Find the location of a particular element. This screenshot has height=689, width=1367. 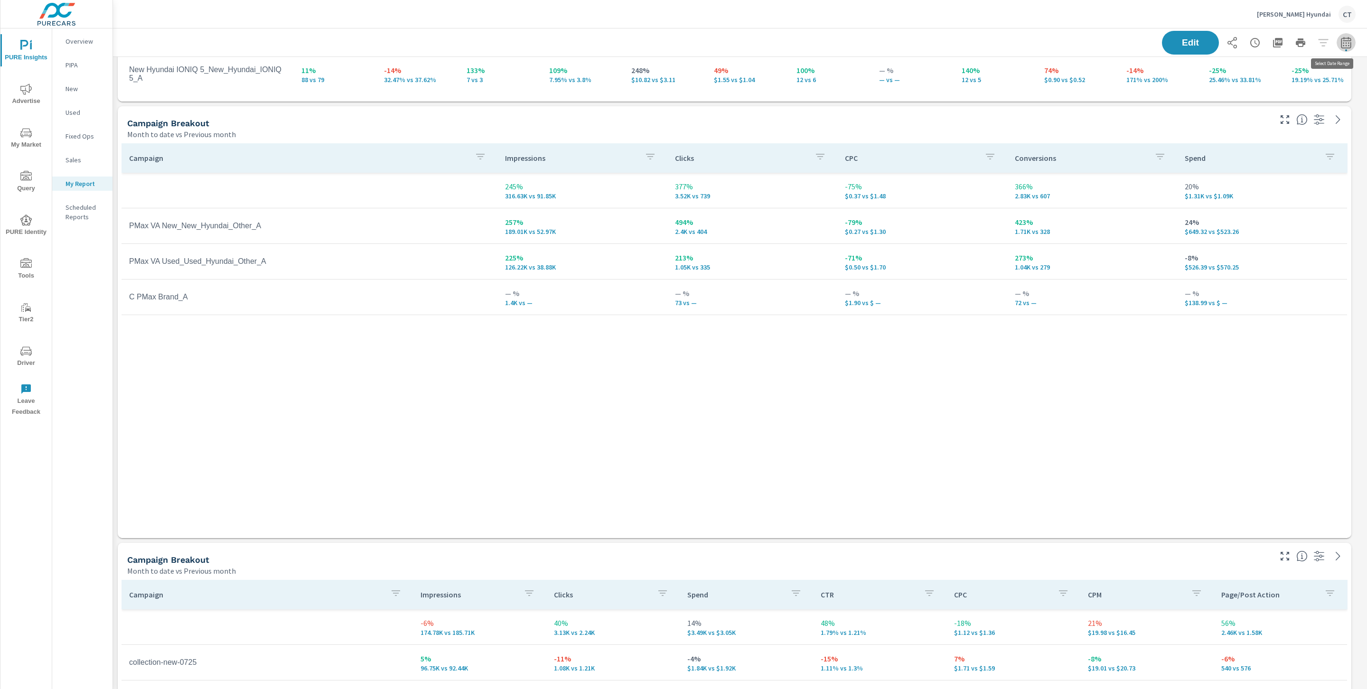

p: 174,776 vs 185,706 is located at coordinates (480, 633).